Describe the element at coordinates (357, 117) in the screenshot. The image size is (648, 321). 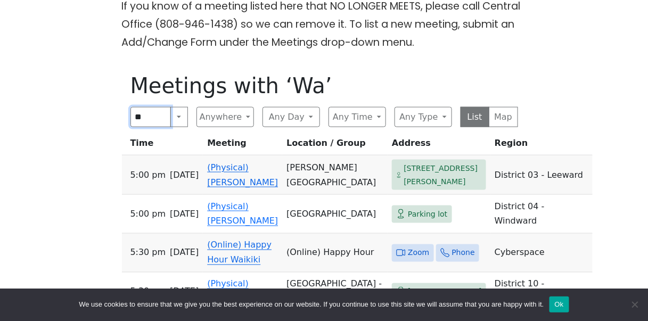
I see `button: Any Time` at that location.